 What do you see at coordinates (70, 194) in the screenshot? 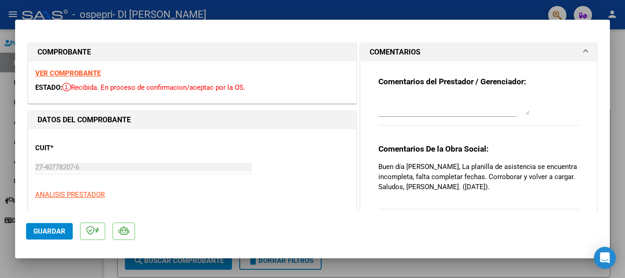
I see `span: ANALISIS PRESTADOR` at bounding box center [70, 194].